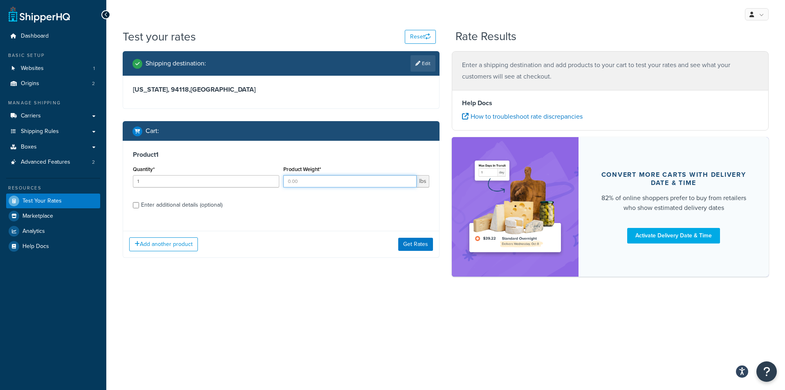  What do you see at coordinates (281, 155) in the screenshot?
I see `h3: Product 1` at bounding box center [281, 155].